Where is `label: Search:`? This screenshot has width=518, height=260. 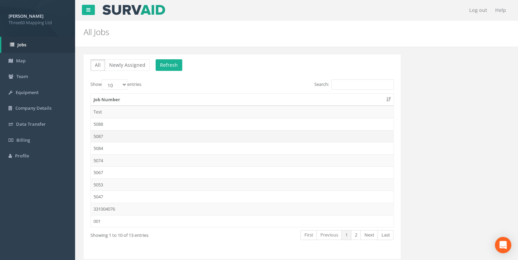 label: Search: is located at coordinates (354, 85).